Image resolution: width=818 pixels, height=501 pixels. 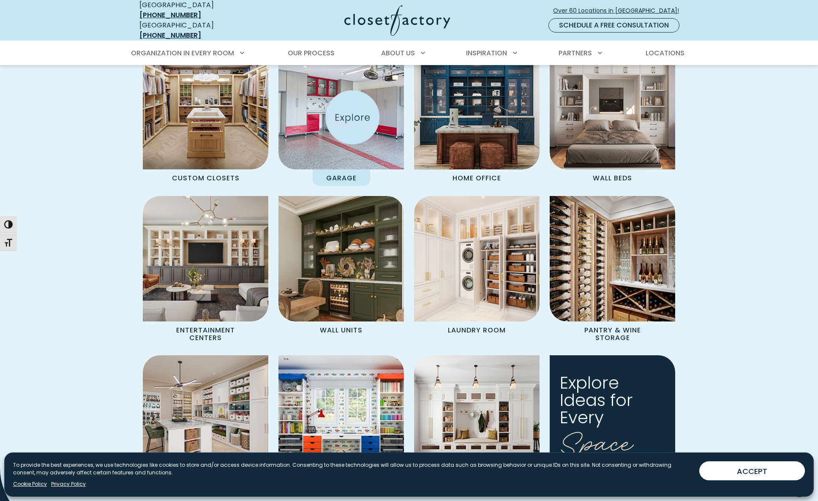 What do you see at coordinates (665, 53) in the screenshot?
I see `span: Locations` at bounding box center [665, 53].